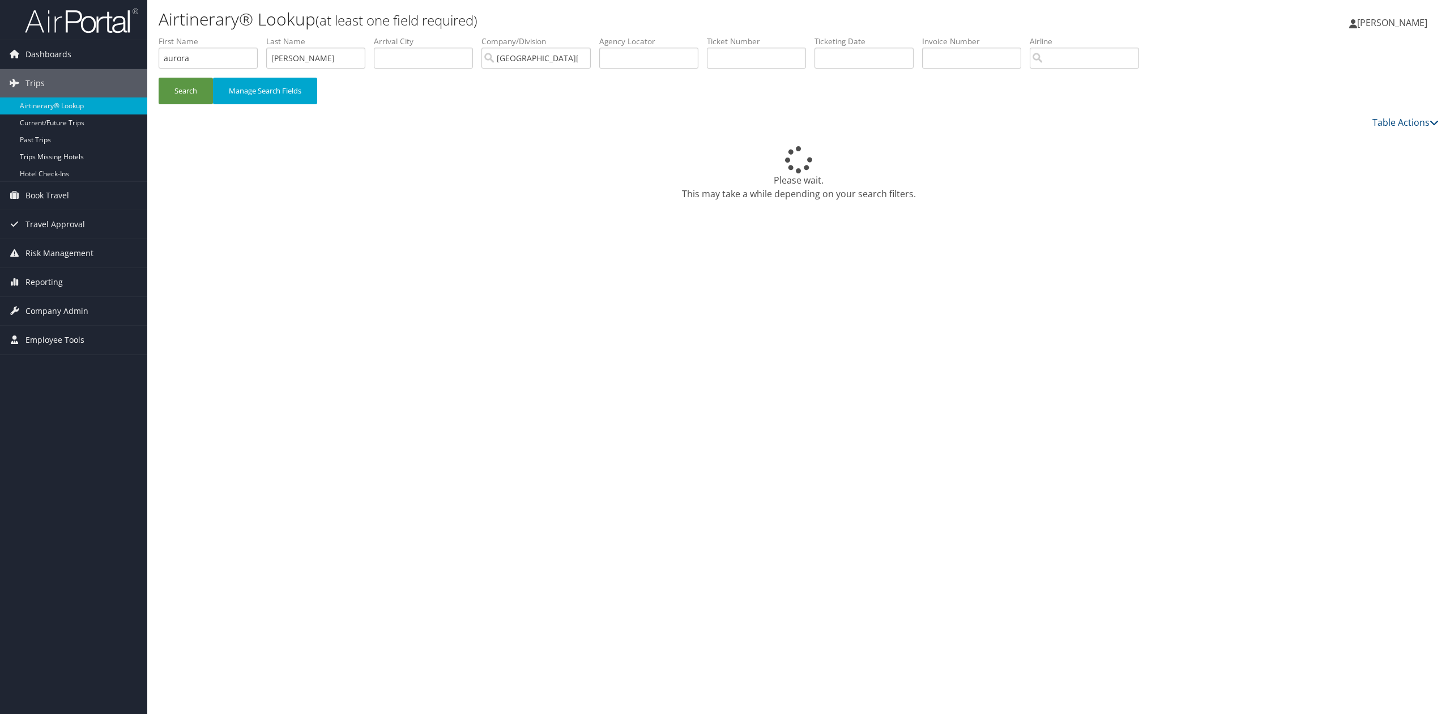  I want to click on span: Risk Management, so click(59, 253).